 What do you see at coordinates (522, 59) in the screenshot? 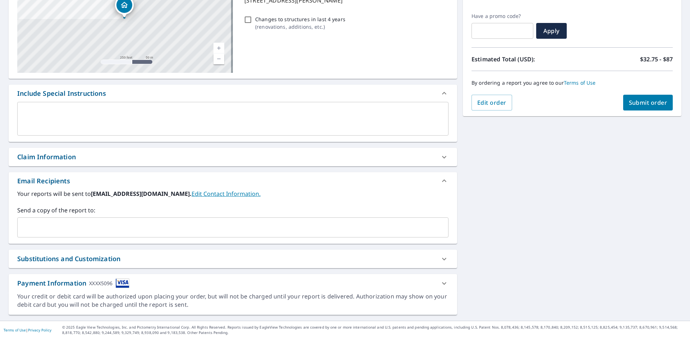
I see `p: Estimated Total (USD):` at bounding box center [522, 59].